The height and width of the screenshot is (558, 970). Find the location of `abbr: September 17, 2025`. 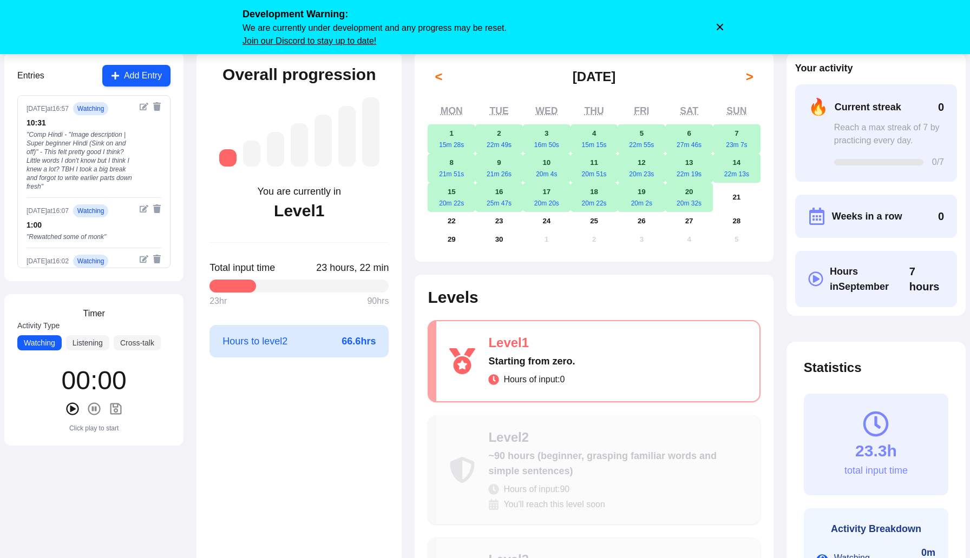

abbr: September 17, 2025 is located at coordinates (546, 192).